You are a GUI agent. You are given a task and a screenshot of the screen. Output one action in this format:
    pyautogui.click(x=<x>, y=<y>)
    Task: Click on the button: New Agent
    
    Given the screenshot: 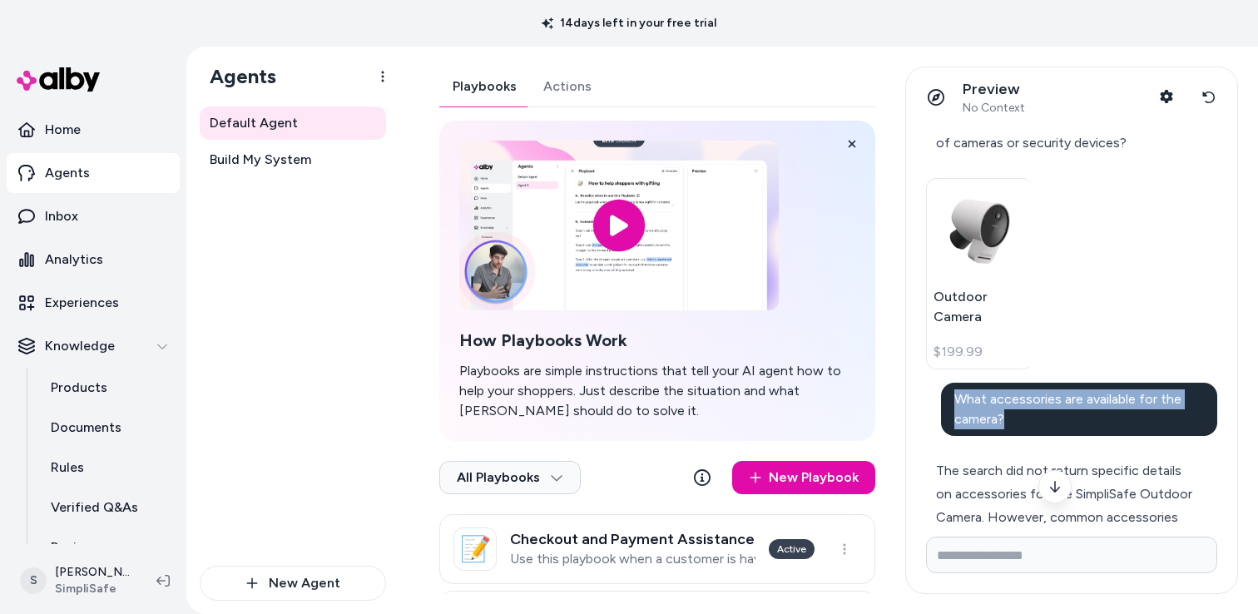 What is the action you would take?
    pyautogui.click(x=293, y=583)
    